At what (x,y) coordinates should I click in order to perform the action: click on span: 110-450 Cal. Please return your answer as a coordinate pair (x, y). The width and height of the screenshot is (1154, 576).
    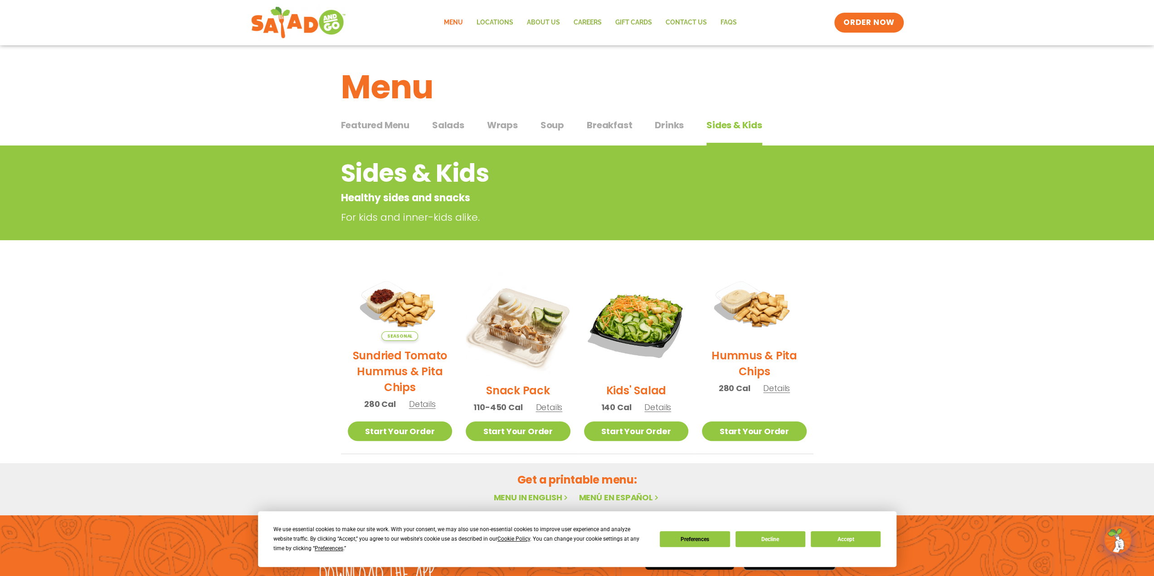
    Looking at the image, I should click on (498, 407).